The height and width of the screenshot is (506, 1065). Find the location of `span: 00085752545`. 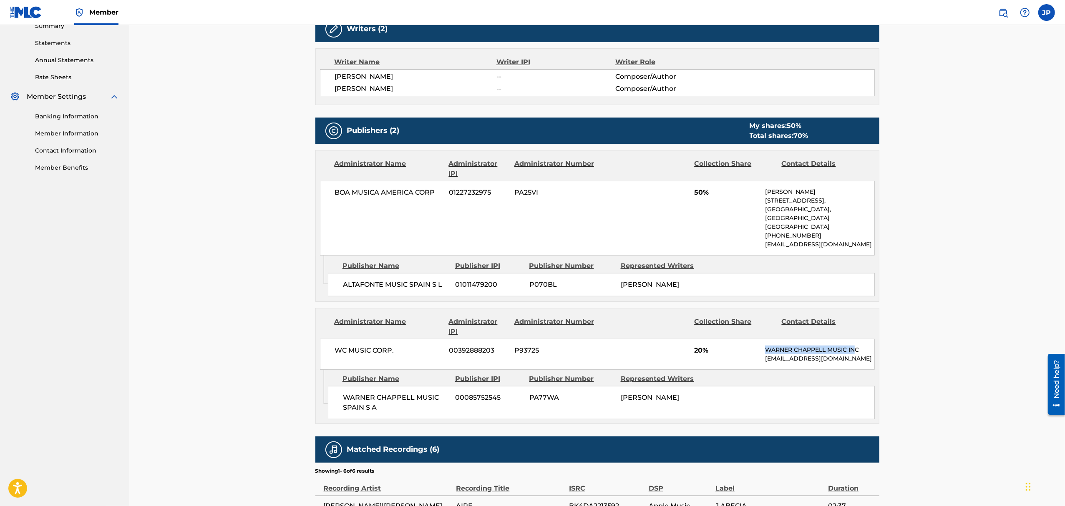

span: 00085752545 is located at coordinates (489, 398).